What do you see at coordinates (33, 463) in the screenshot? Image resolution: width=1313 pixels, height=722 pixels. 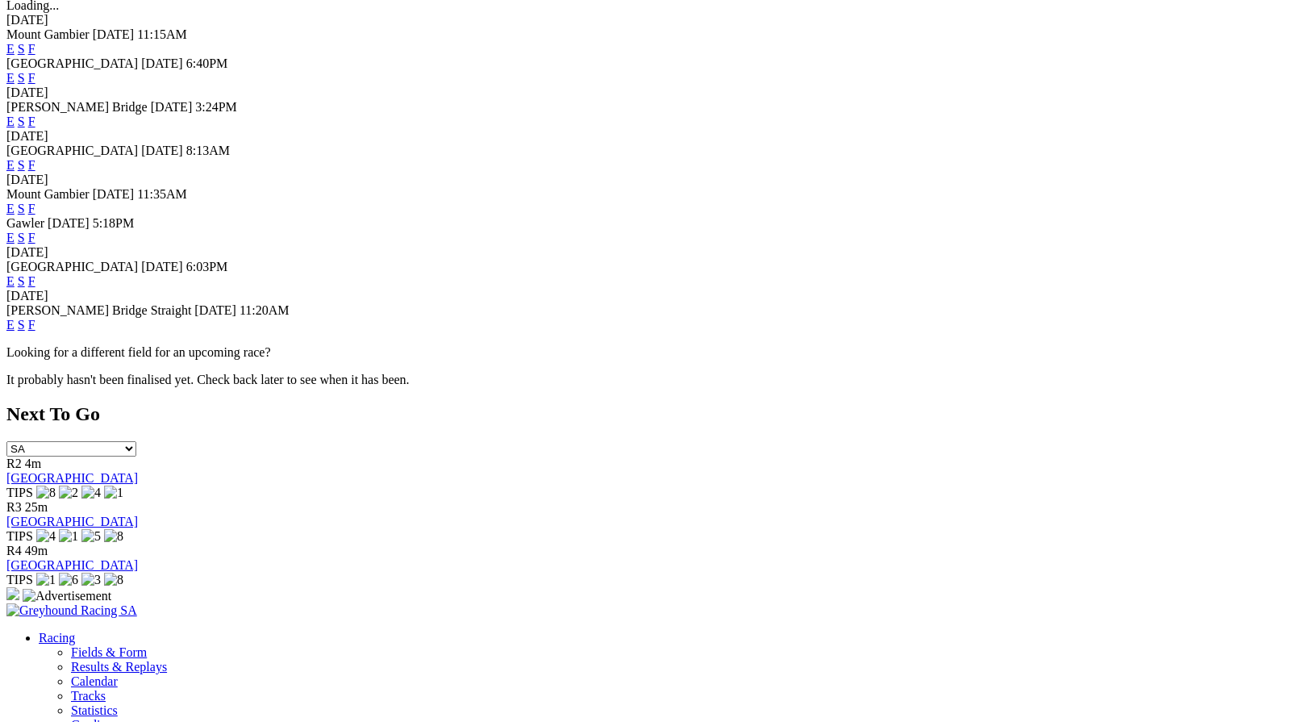 I see `span: 4m` at bounding box center [33, 463].